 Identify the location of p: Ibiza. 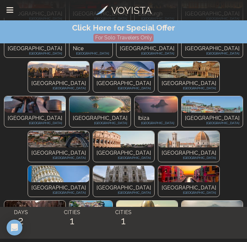
(156, 118).